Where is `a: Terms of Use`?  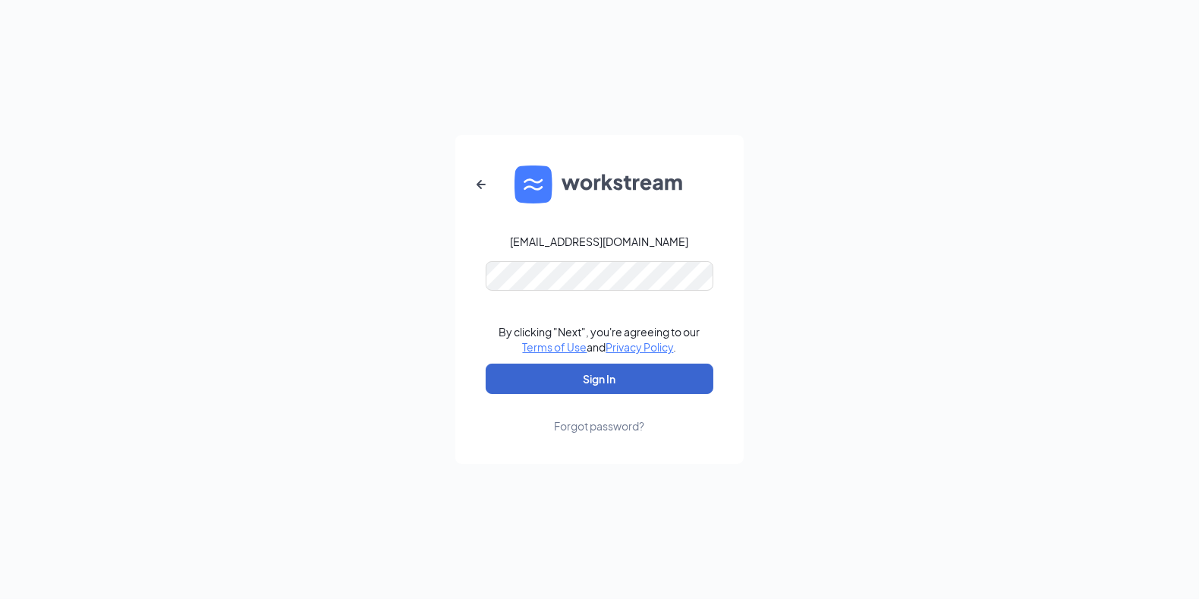 a: Terms of Use is located at coordinates (555, 347).